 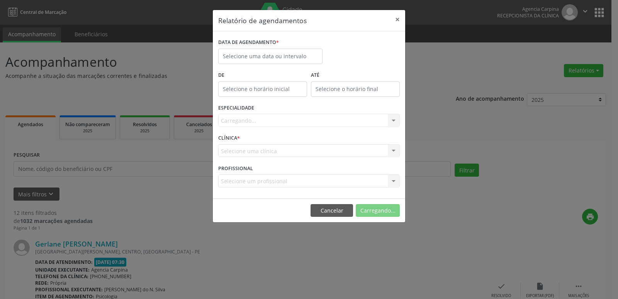 What do you see at coordinates (377, 211) in the screenshot?
I see `button: Carregando...` at bounding box center [377, 211].